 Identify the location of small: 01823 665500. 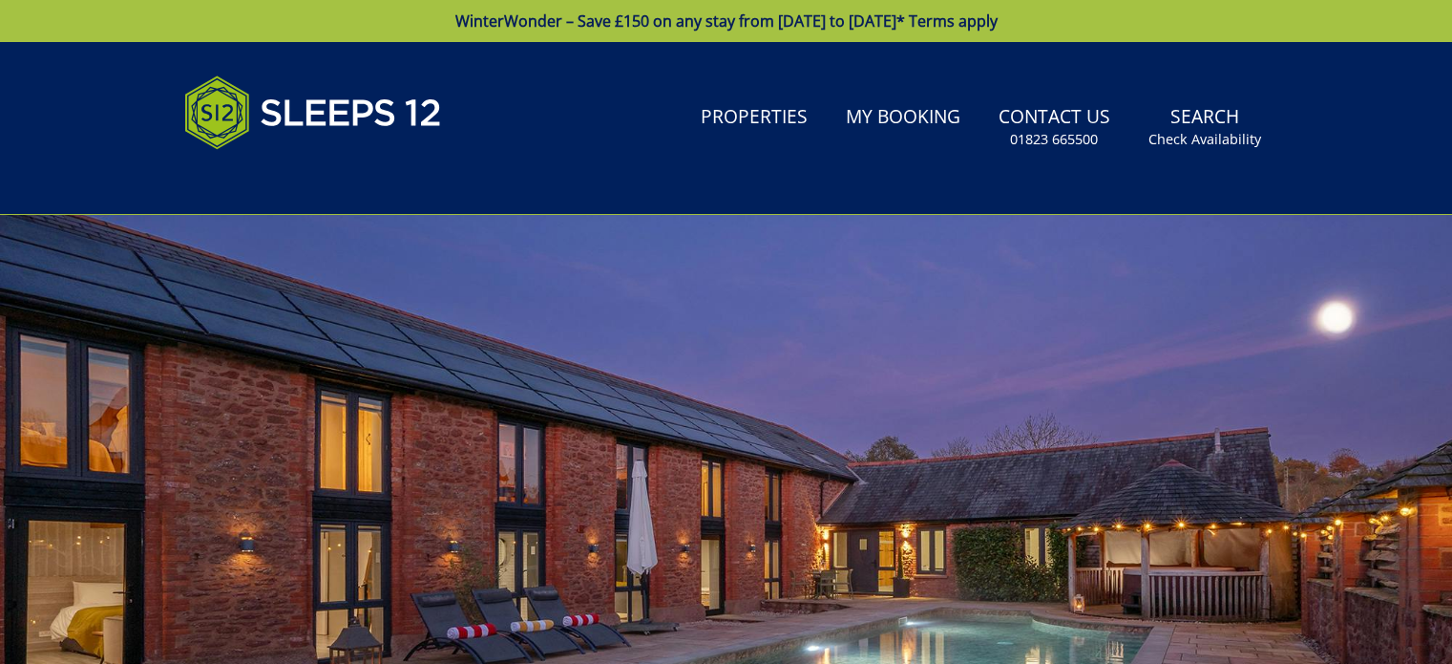
(1054, 139).